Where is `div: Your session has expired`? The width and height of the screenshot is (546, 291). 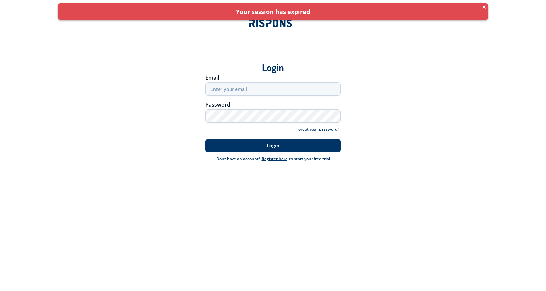 div: Your session has expired is located at coordinates (273, 12).